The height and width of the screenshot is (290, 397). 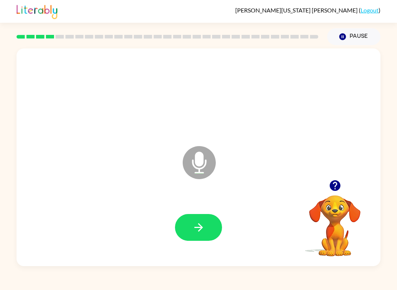 I want to click on video: Your browser must support playing .mp4 files to use Literably. Please try using another browser., so click(x=335, y=221).